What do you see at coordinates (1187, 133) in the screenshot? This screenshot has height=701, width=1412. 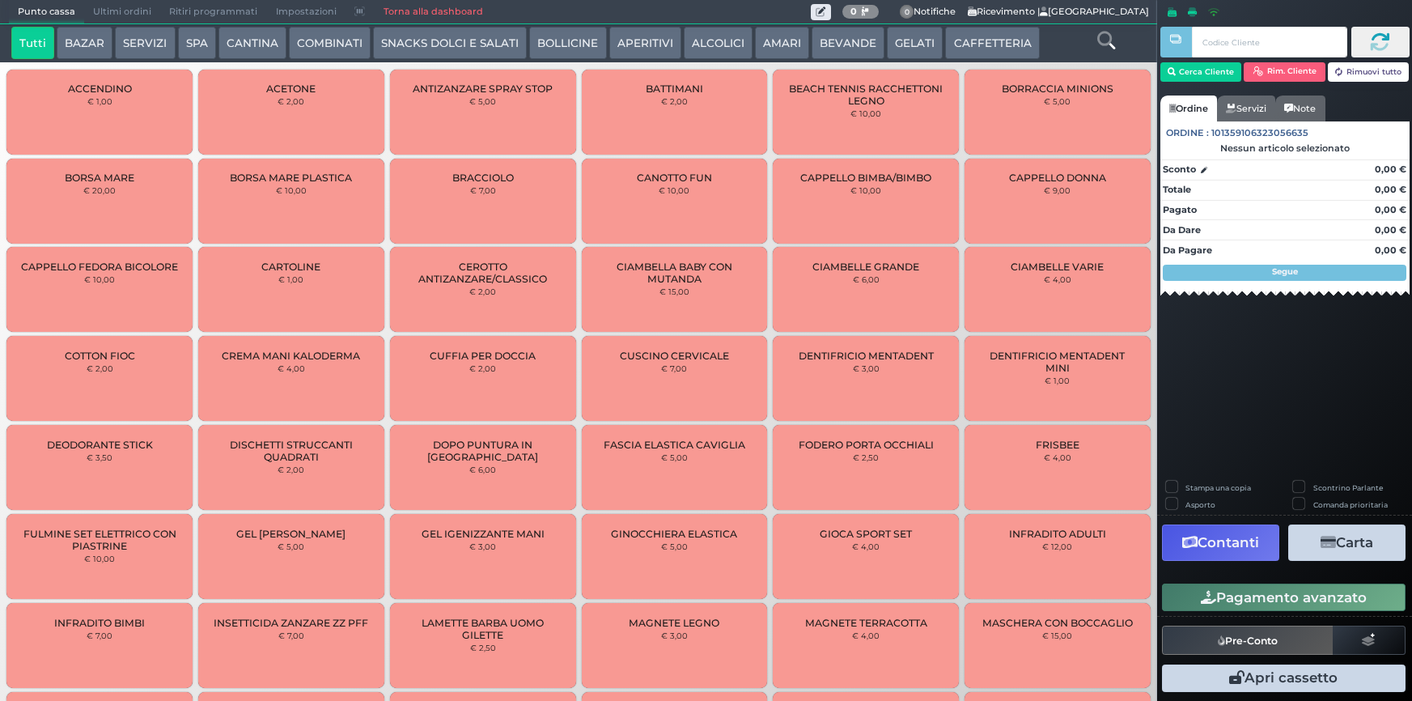 I see `span: Ordine :` at bounding box center [1187, 133].